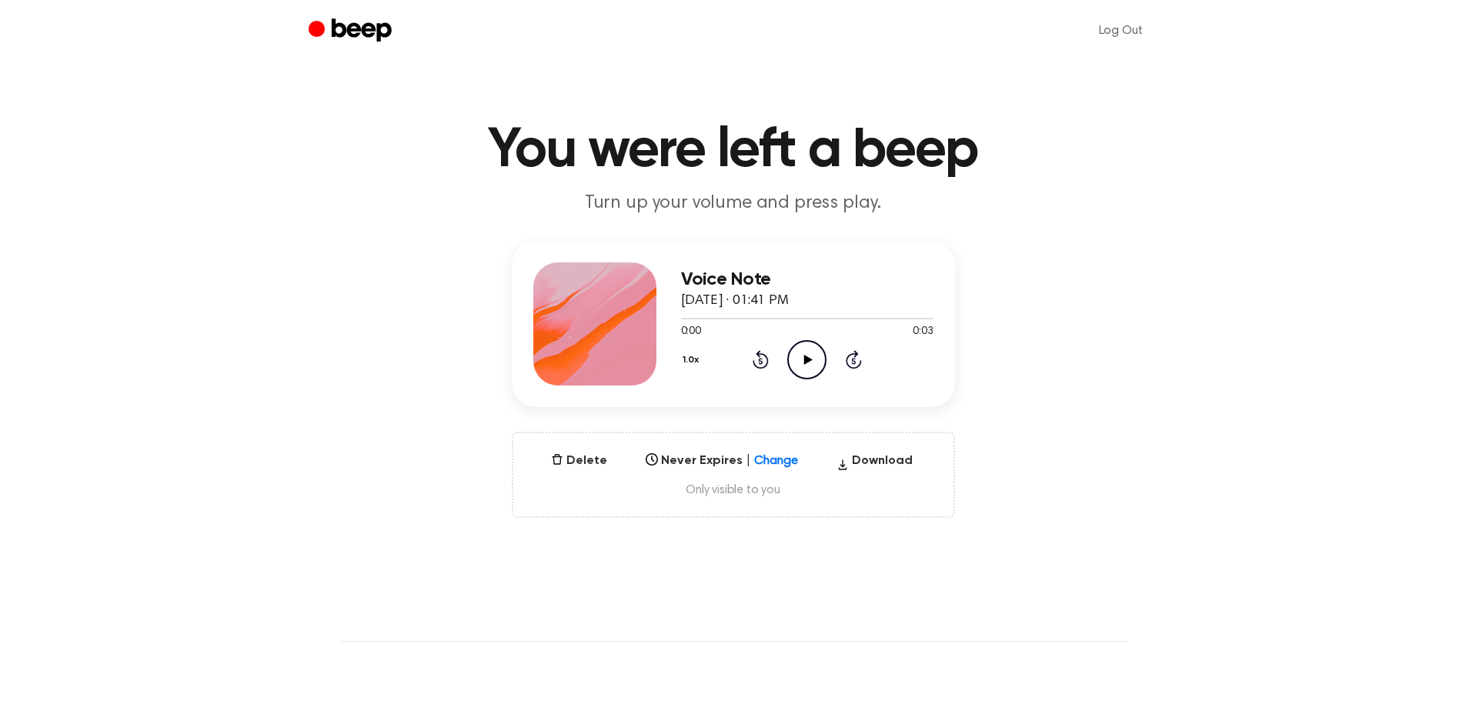 This screenshot has height=701, width=1466. I want to click on span: 0:00, so click(691, 332).